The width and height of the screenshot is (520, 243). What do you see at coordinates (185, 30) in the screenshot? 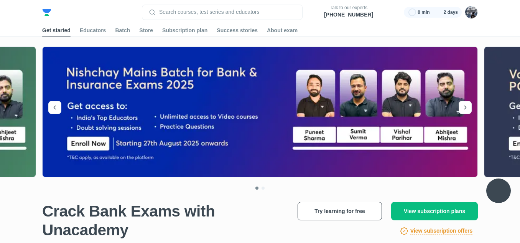
I see `a: Subscription plan` at bounding box center [185, 30].